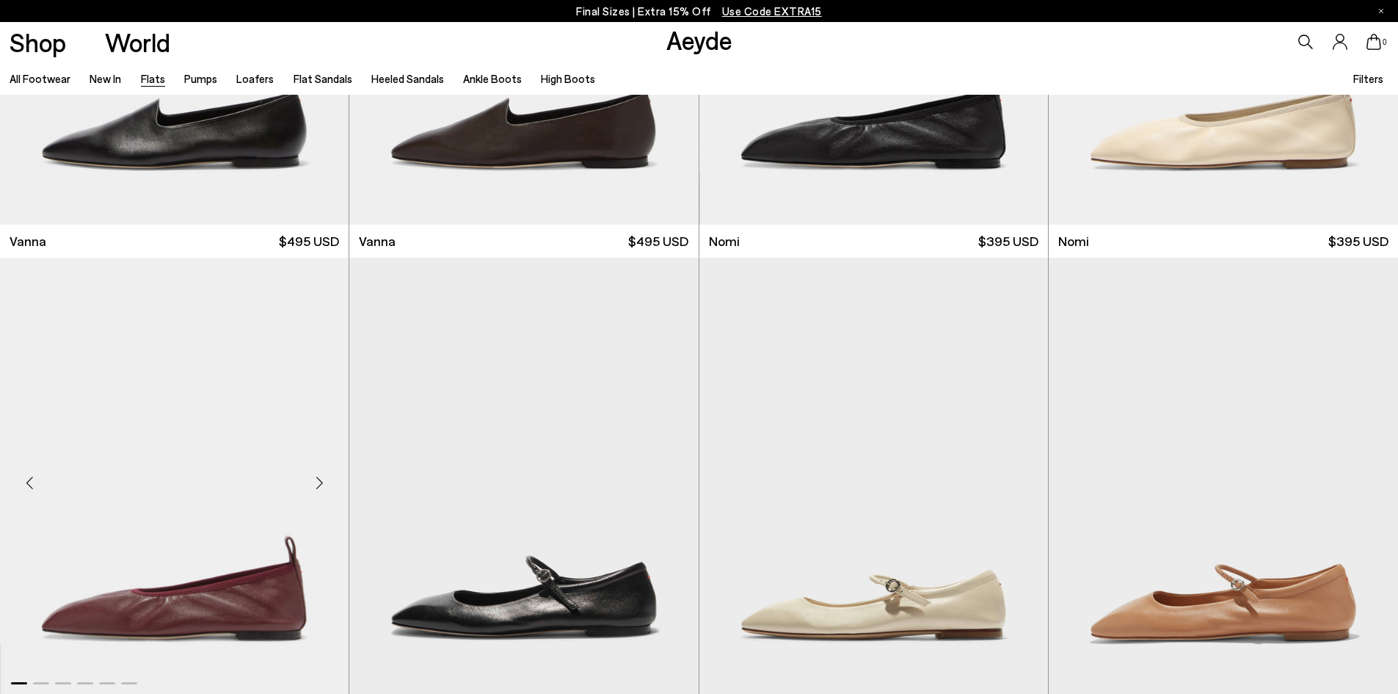 The width and height of the screenshot is (1398, 694). What do you see at coordinates (105, 79) in the screenshot?
I see `a: New In` at bounding box center [105, 79].